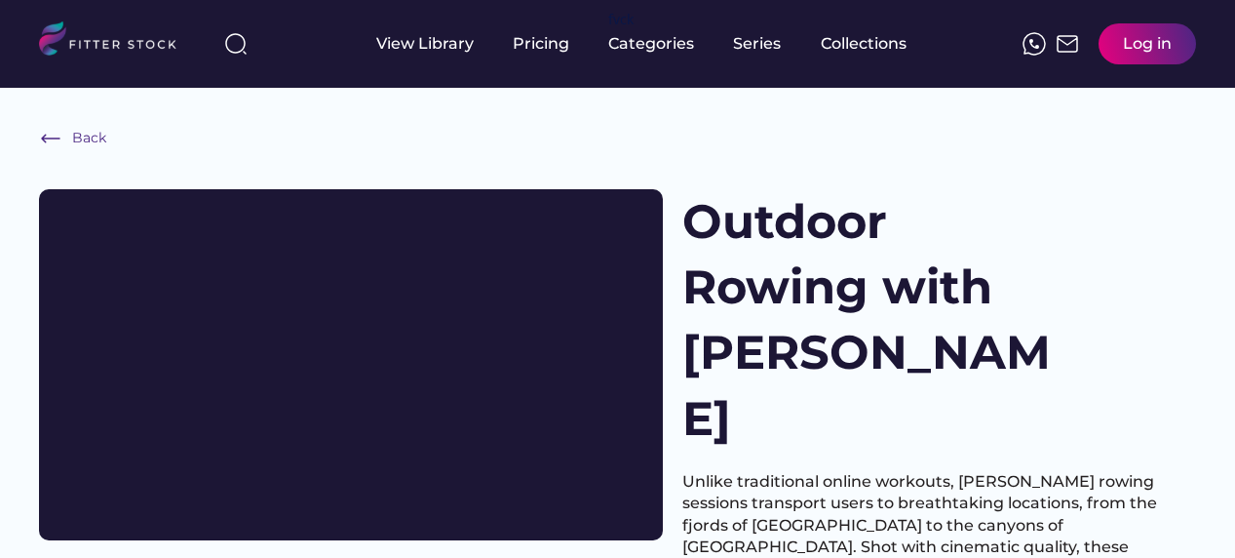  I want to click on div: View Library, so click(425, 44).